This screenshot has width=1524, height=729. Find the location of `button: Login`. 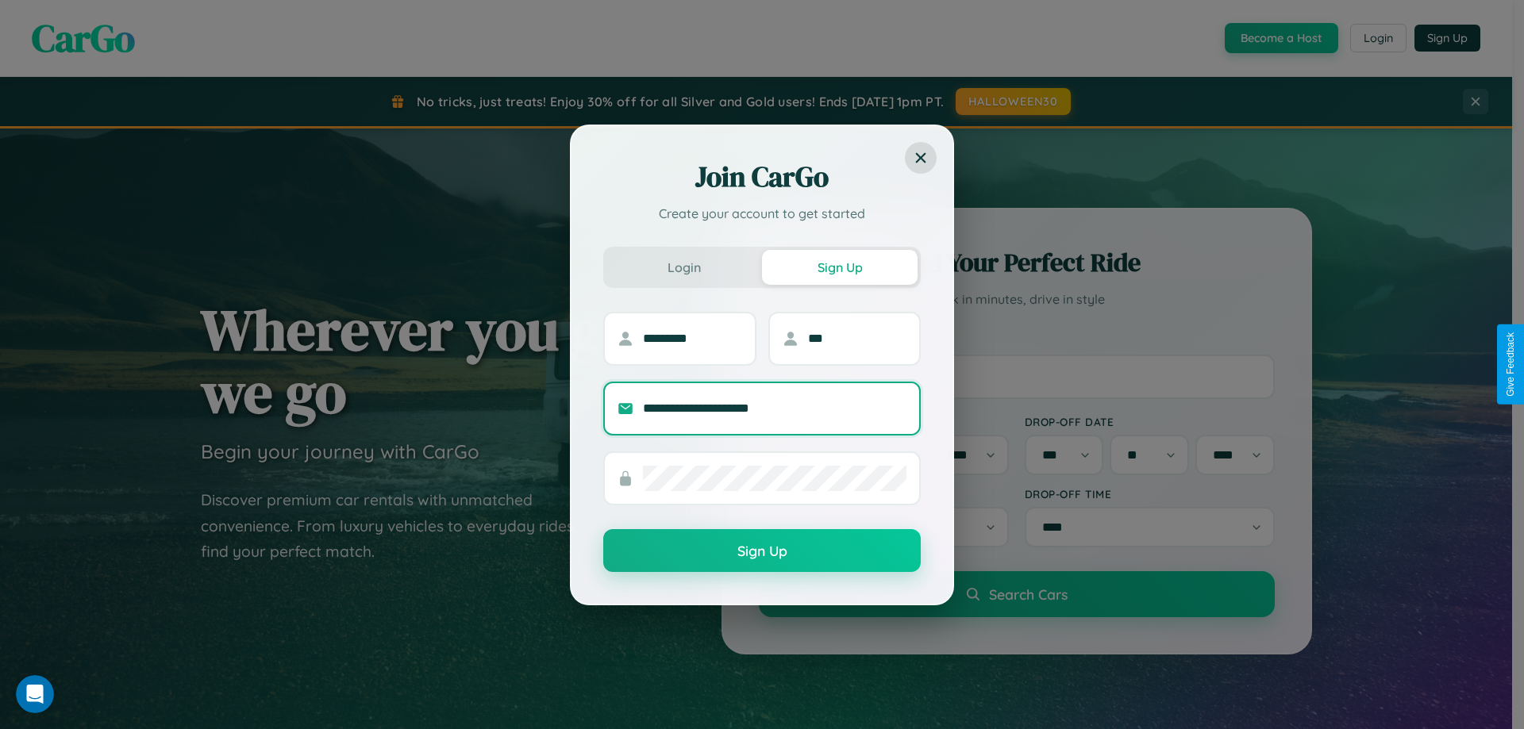

button: Login is located at coordinates (684, 267).